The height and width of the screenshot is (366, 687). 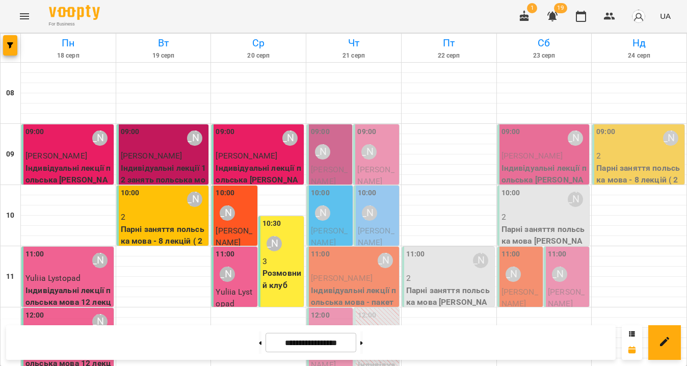 What do you see at coordinates (639, 16) in the screenshot?
I see `img: avatar_s.png` at bounding box center [639, 16].